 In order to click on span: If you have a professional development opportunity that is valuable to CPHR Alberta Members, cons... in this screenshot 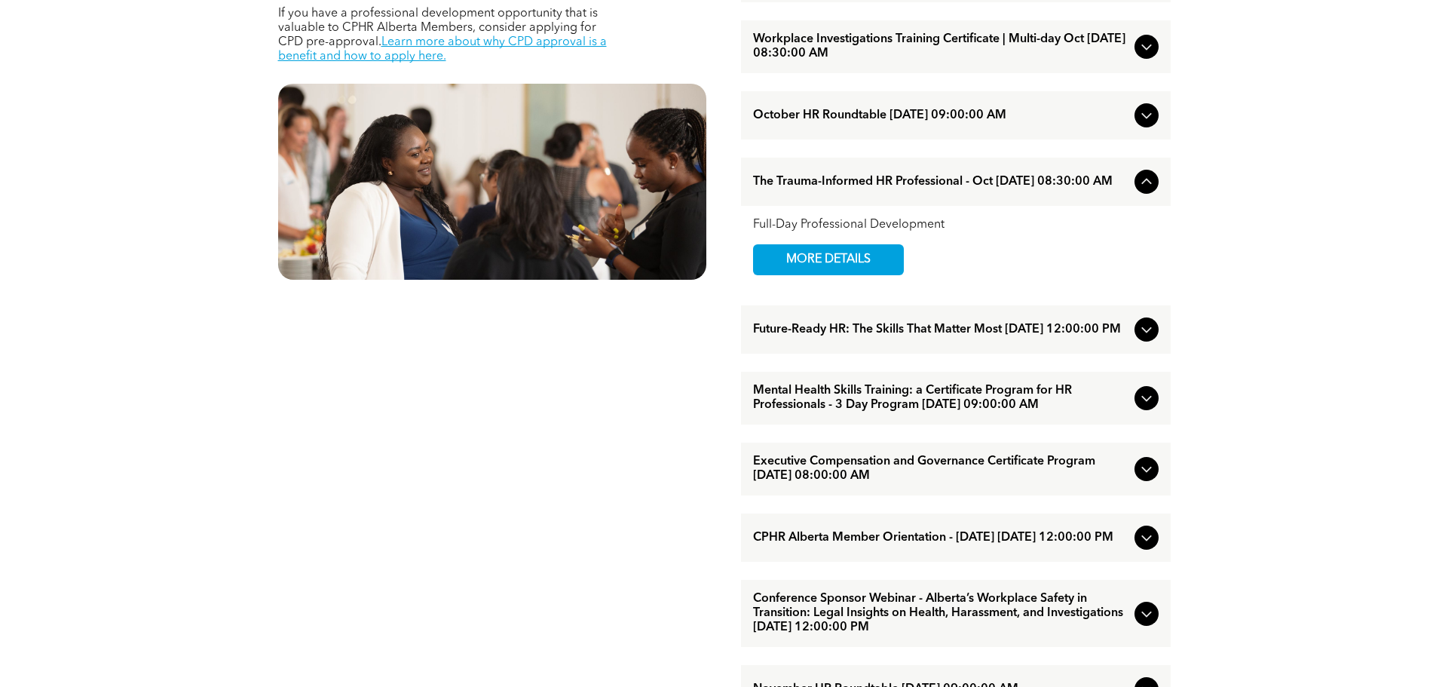, I will do `click(438, 28)`.